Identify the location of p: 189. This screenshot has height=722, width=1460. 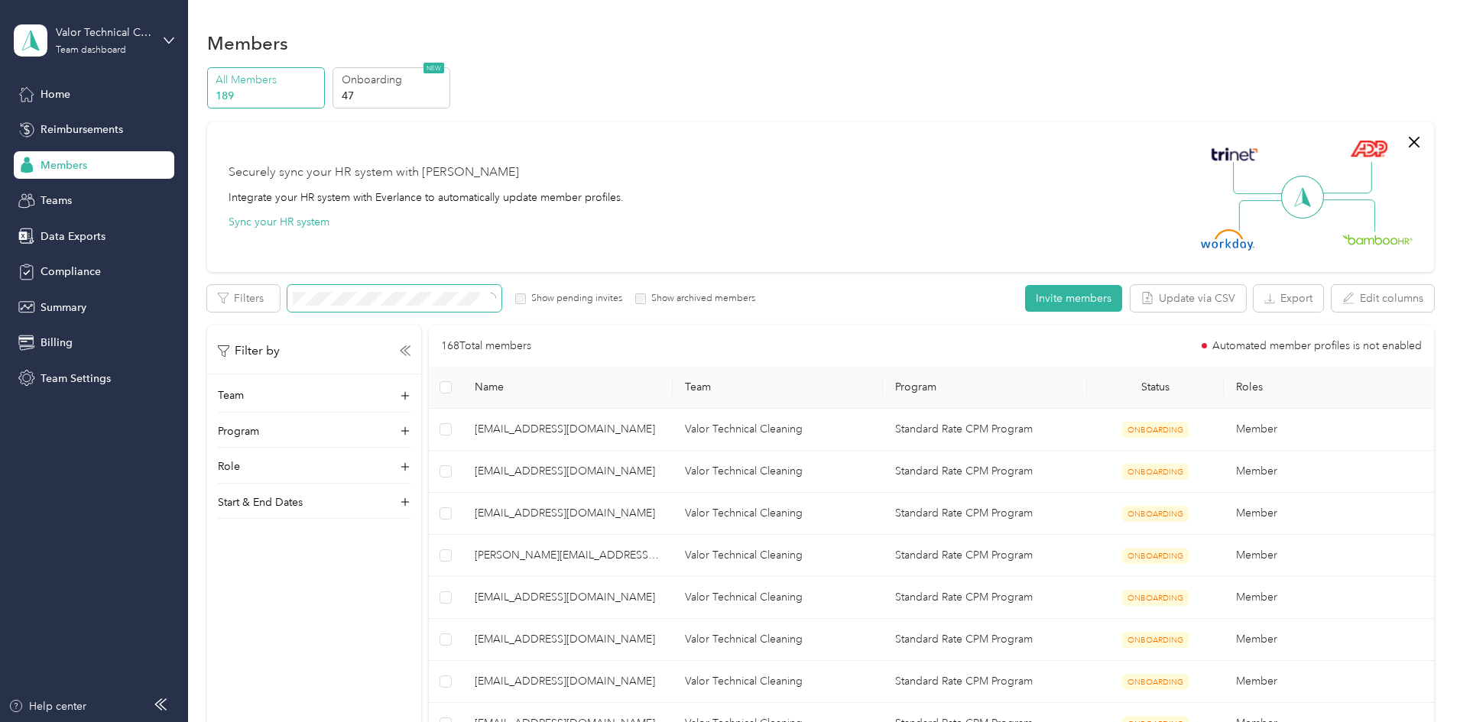
(267, 96).